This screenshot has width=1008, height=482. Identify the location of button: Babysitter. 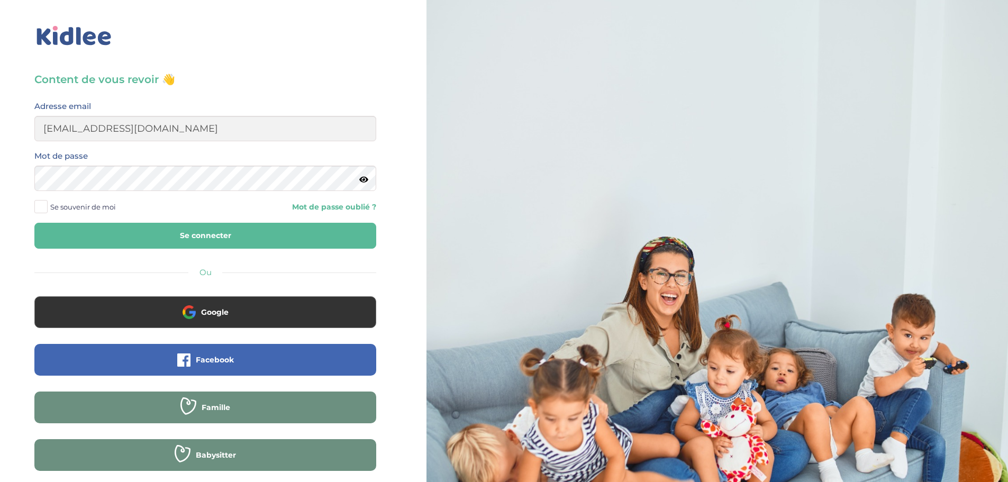
(205, 455).